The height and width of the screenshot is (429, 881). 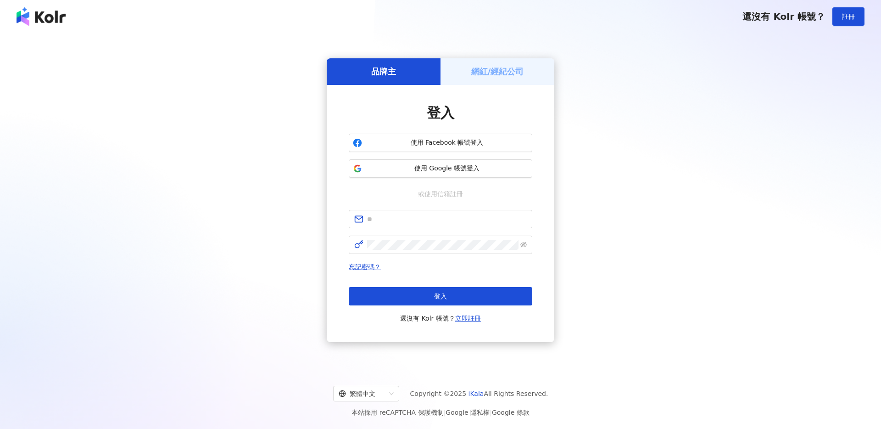 What do you see at coordinates (362, 393) in the screenshot?
I see `div: 繁體中文` at bounding box center [362, 393].